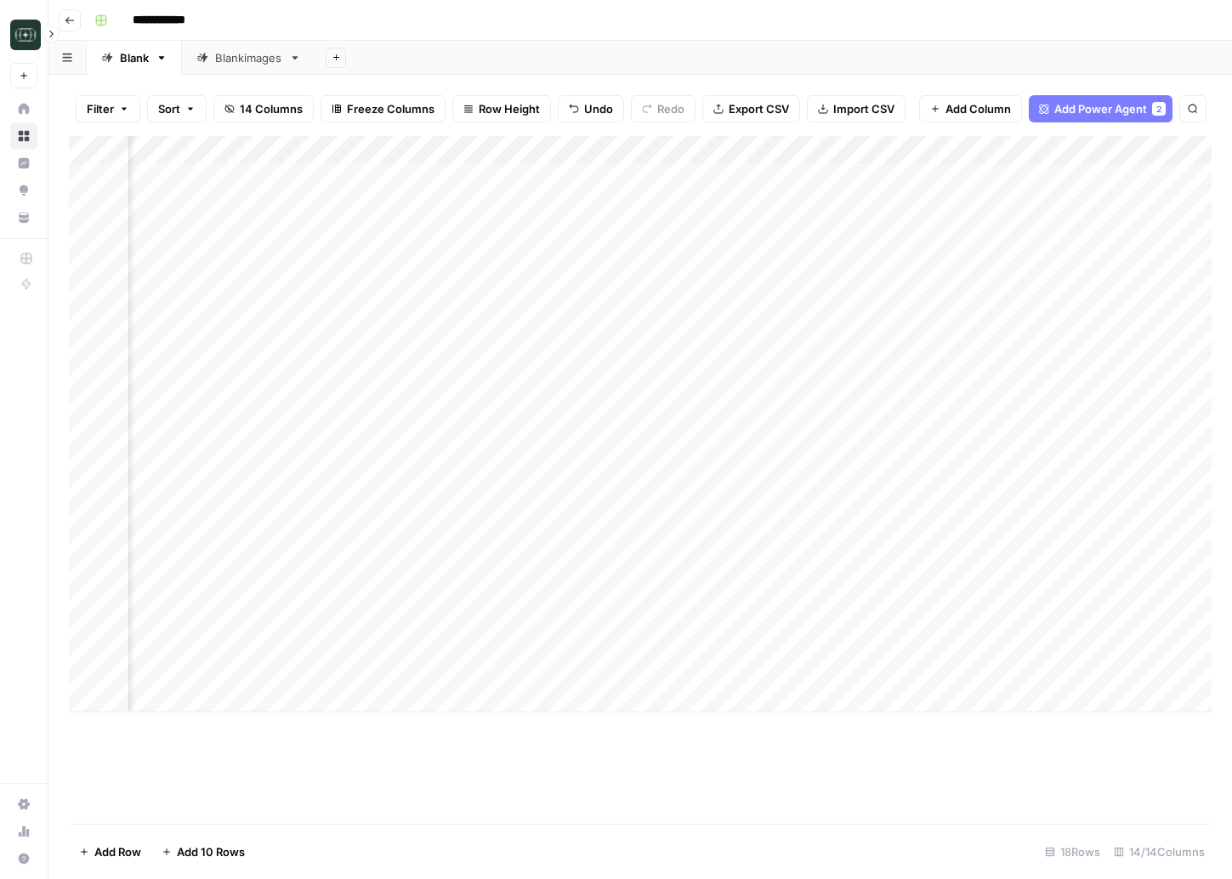 The image size is (1232, 879). What do you see at coordinates (110, 852) in the screenshot?
I see `button: Add Row` at bounding box center [110, 852].